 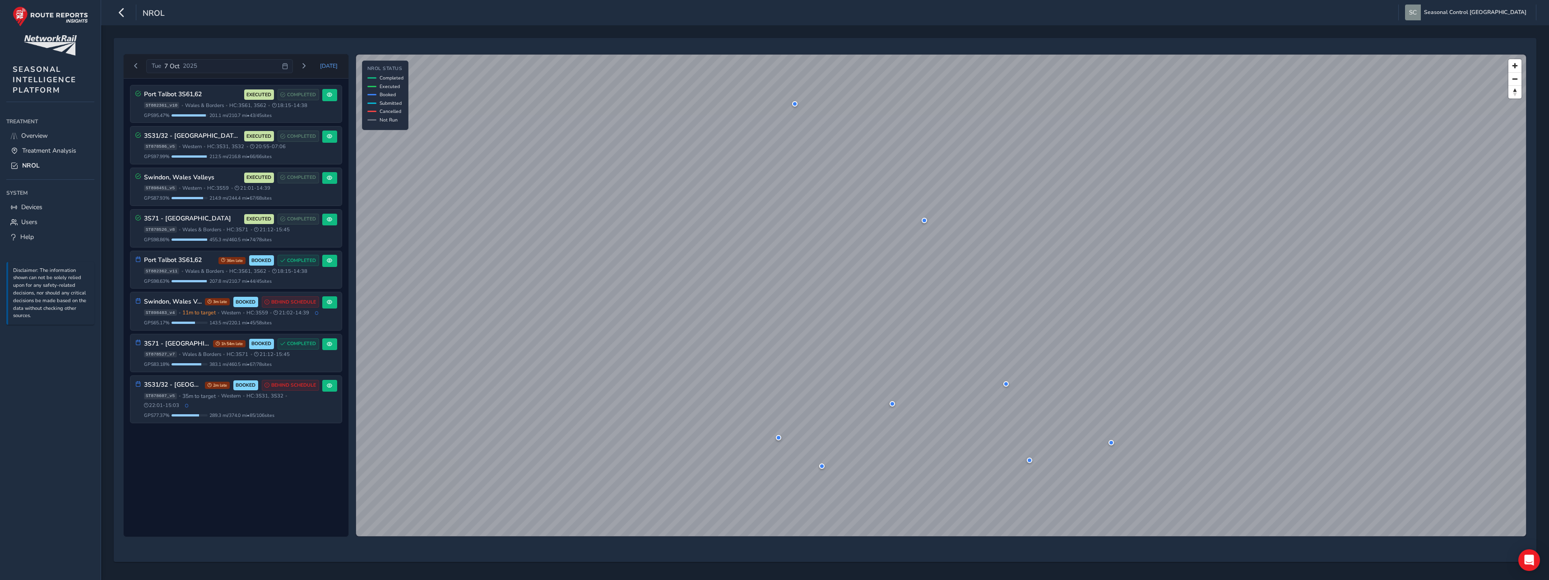 I want to click on canvas: Map, so click(x=941, y=295).